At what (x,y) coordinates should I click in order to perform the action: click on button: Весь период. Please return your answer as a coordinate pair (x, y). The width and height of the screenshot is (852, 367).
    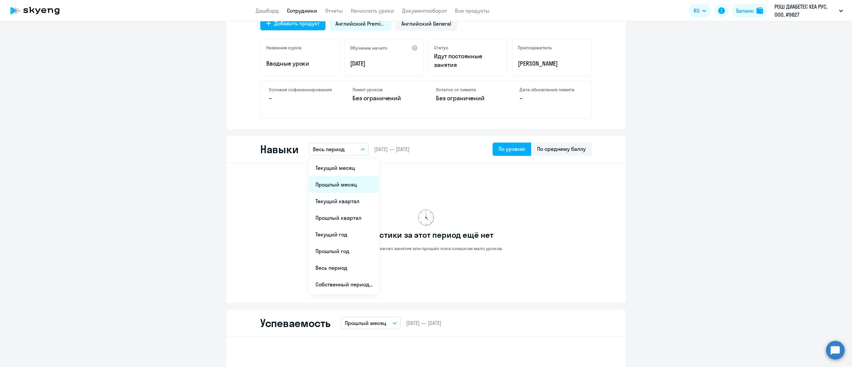
    Looking at the image, I should click on (339, 149).